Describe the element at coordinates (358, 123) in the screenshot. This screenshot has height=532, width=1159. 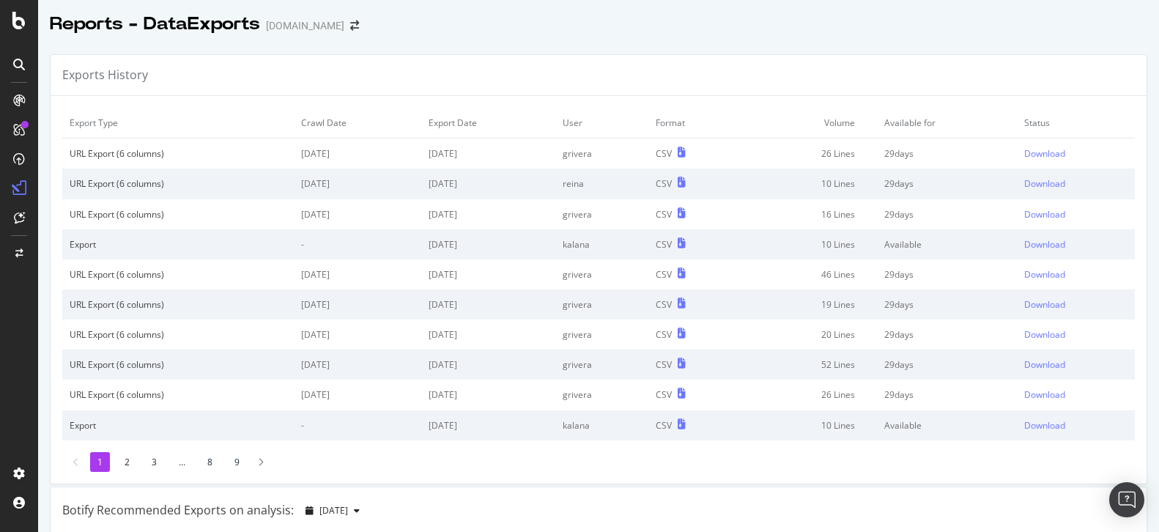
I see `td: Crawl Date` at that location.